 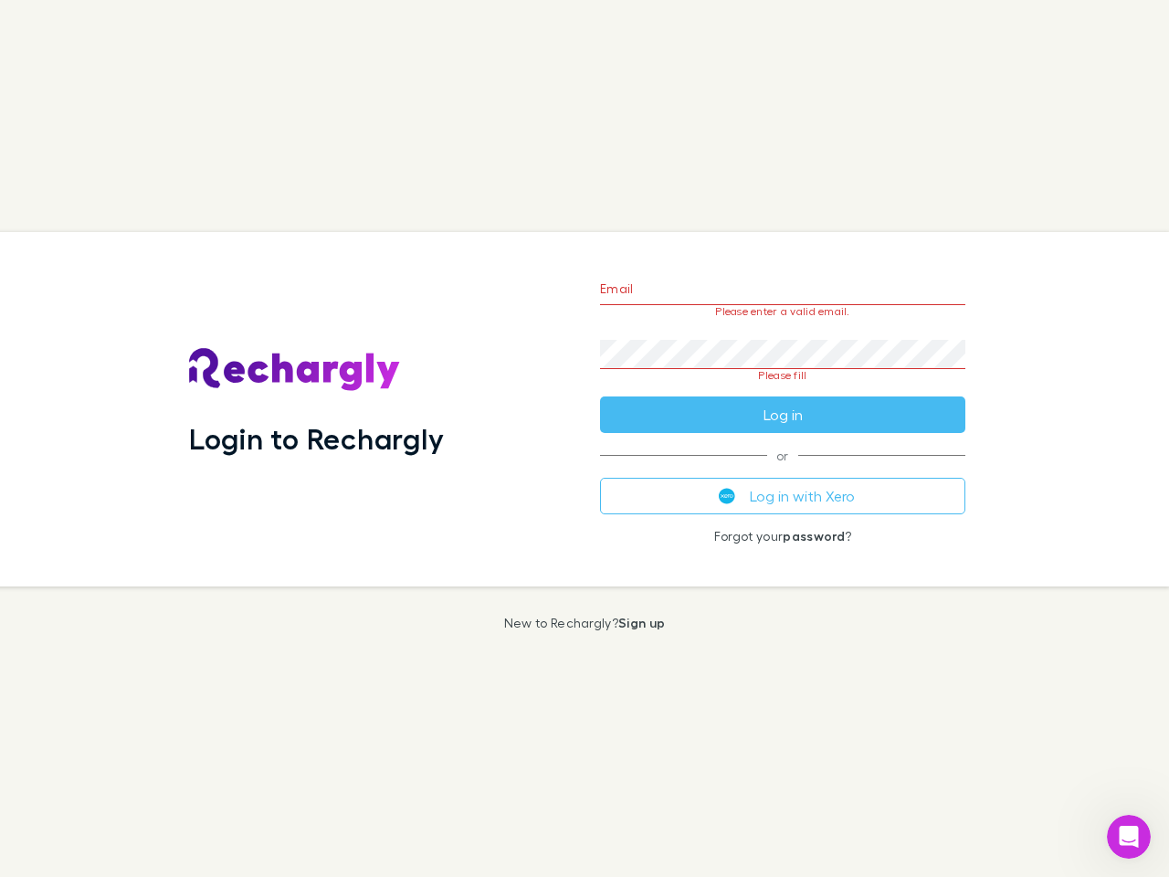 I want to click on p: Please fill, so click(x=783, y=375).